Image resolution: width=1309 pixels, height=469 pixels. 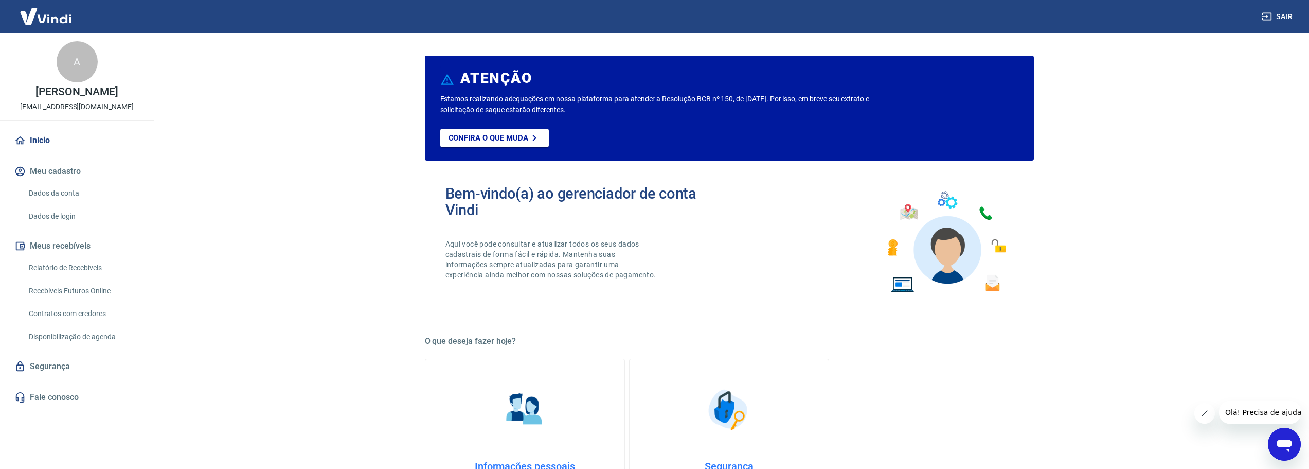 What do you see at coordinates (77, 171) in the screenshot?
I see `button: Meu cadastro` at bounding box center [77, 171].